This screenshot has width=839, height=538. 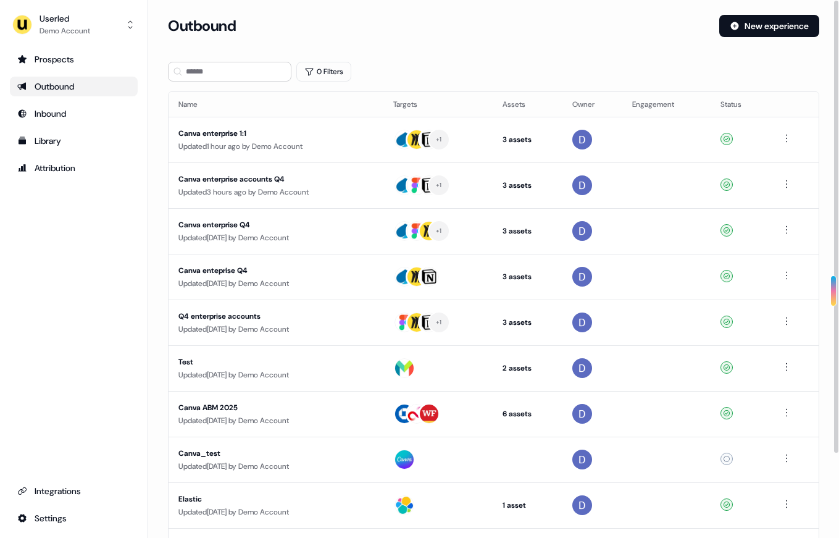 I want to click on div: Test, so click(x=276, y=362).